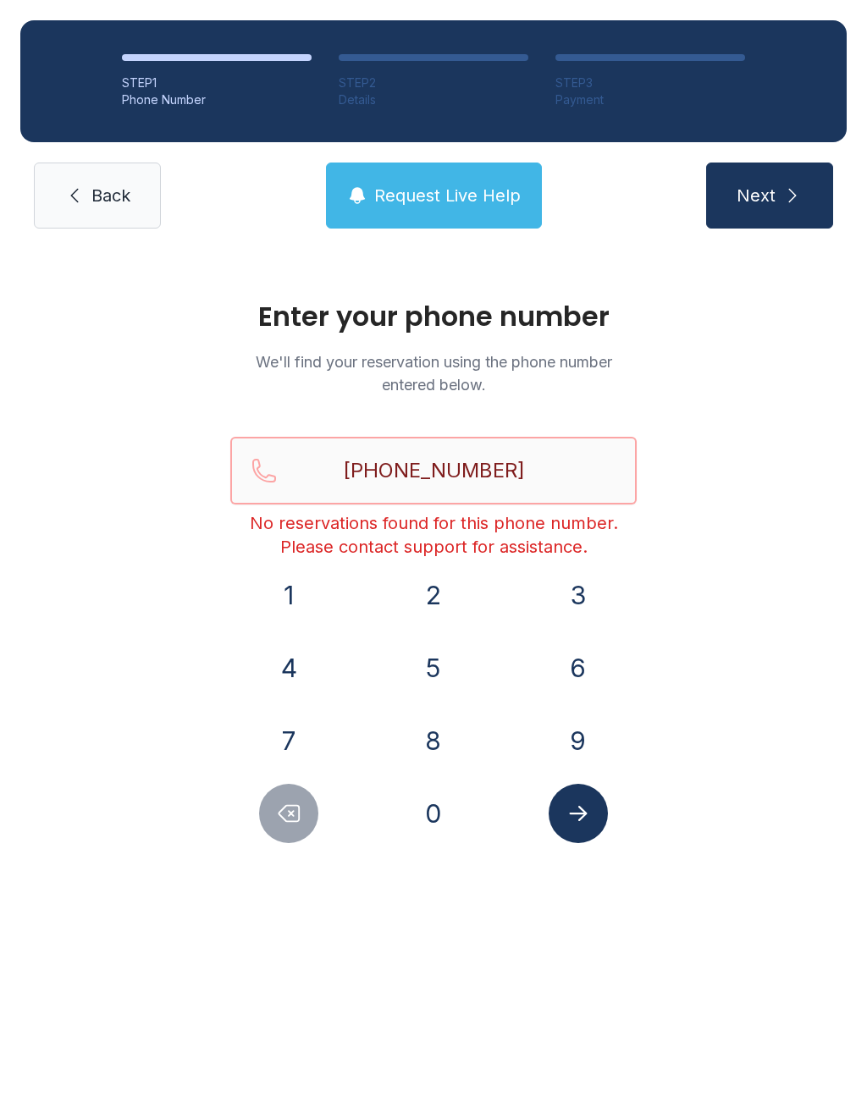 The image size is (867, 1119). I want to click on span: Back, so click(111, 196).